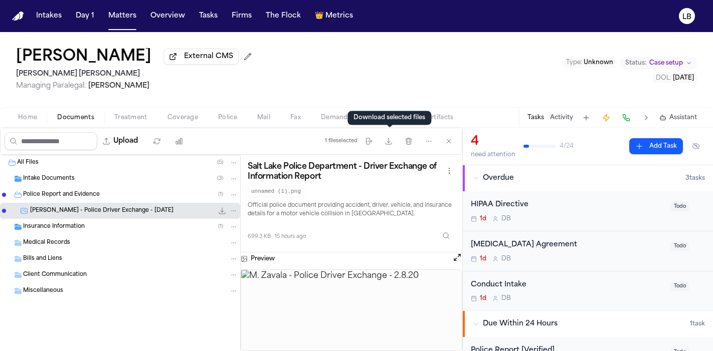  I want to click on button: crownMetrics, so click(334, 16).